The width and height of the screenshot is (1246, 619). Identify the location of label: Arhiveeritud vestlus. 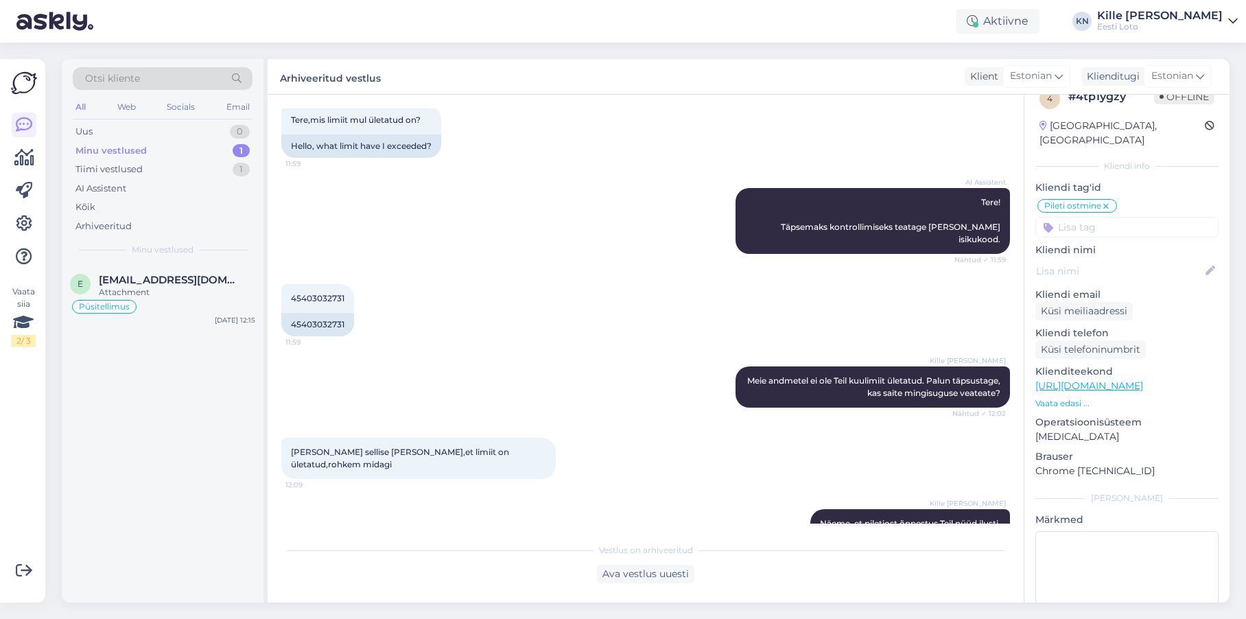
(330, 76).